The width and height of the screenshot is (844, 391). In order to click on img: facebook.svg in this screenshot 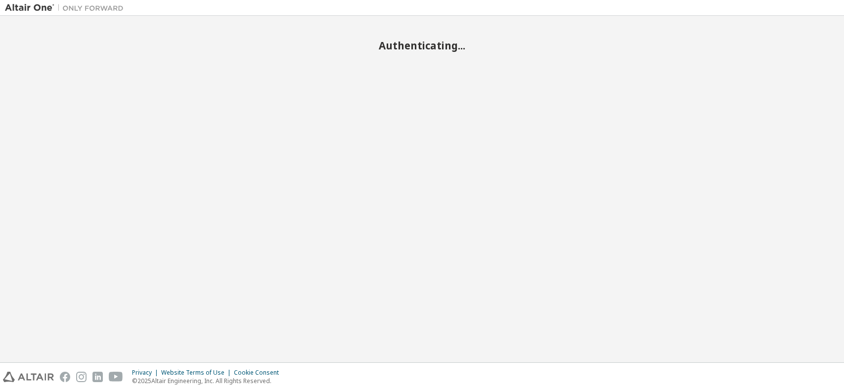, I will do `click(65, 377)`.